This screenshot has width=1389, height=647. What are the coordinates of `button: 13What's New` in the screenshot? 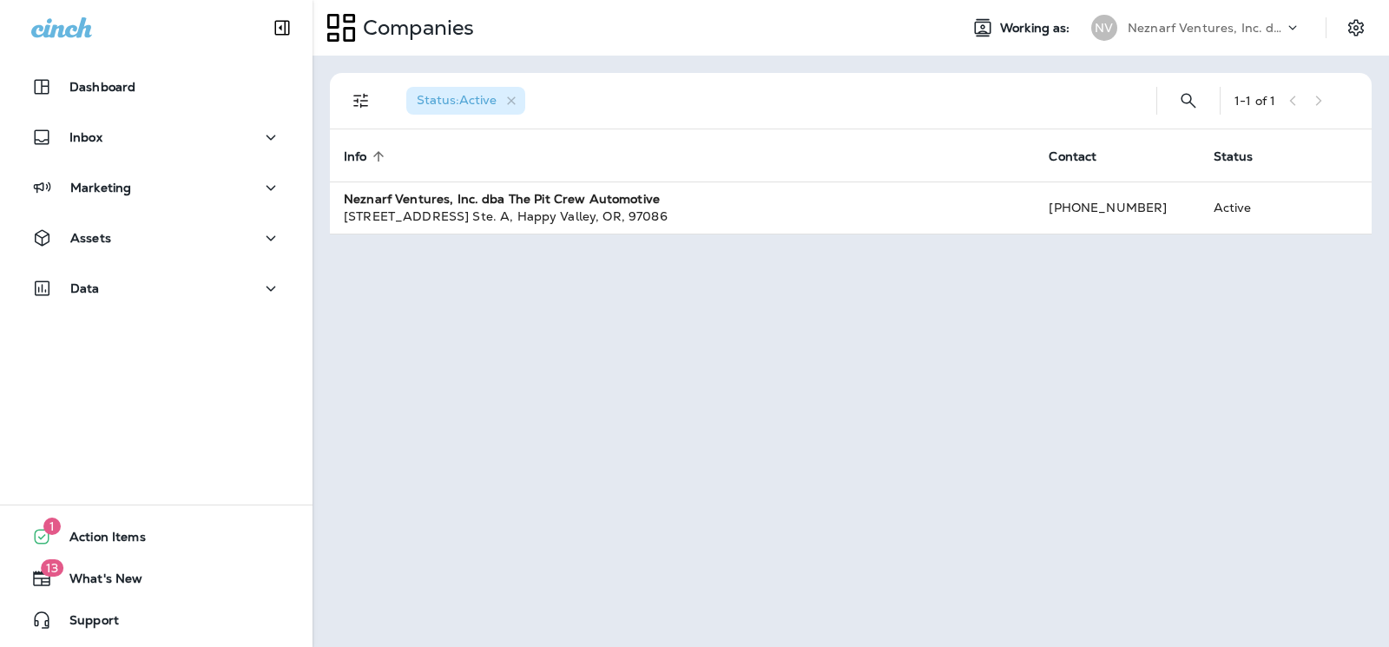 It's located at (156, 578).